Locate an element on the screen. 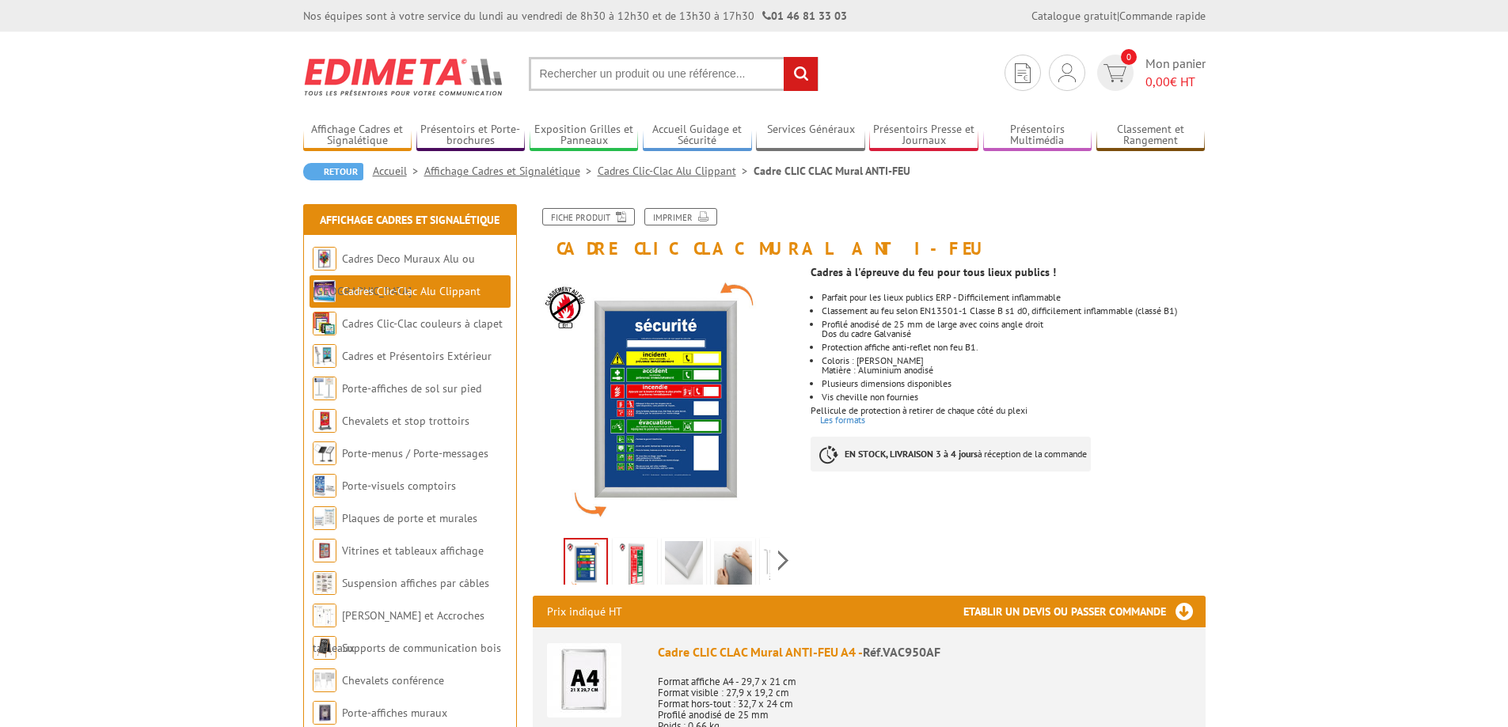 Image resolution: width=1508 pixels, height=727 pixels. a: Imprimer is located at coordinates (681, 217).